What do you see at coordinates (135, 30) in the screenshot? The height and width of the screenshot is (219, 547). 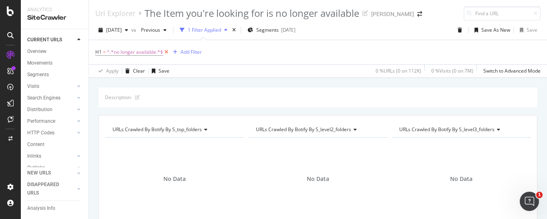 I see `span: vs` at bounding box center [135, 30].